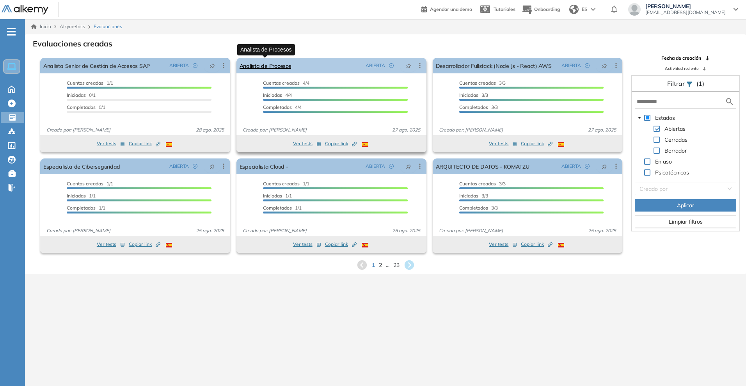  What do you see at coordinates (584, 9) in the screenshot?
I see `span: ES` at bounding box center [584, 9].